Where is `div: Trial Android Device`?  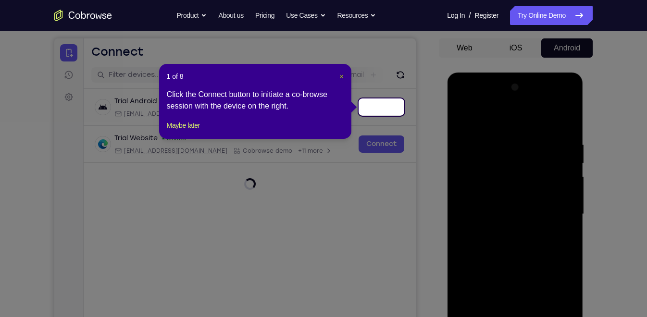
div: Trial Android Device is located at coordinates (94, 63).